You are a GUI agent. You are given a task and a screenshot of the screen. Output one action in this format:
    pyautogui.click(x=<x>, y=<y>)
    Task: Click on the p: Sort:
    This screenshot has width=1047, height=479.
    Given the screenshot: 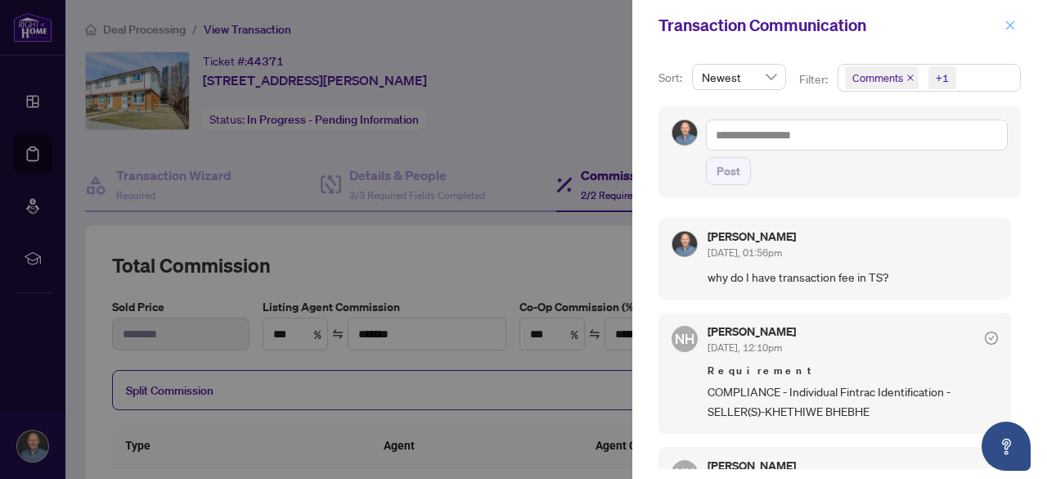 What is the action you would take?
    pyautogui.click(x=672, y=78)
    